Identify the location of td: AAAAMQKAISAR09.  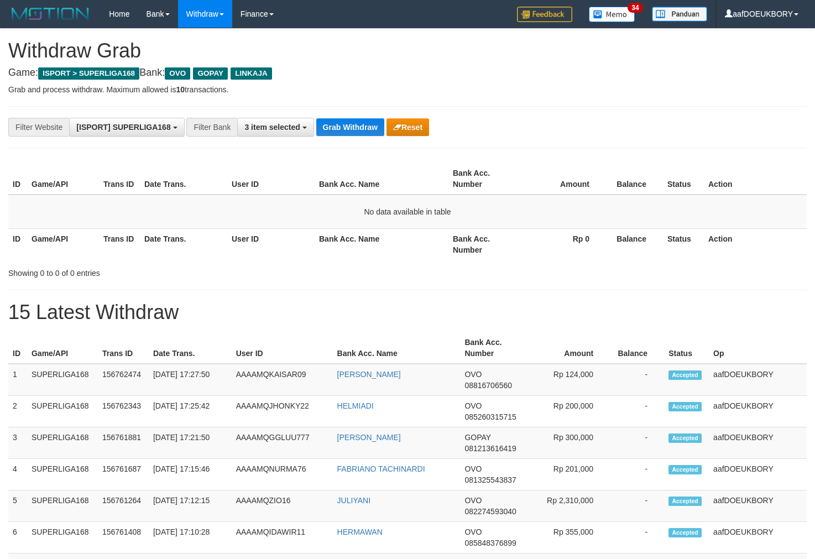
(282, 380).